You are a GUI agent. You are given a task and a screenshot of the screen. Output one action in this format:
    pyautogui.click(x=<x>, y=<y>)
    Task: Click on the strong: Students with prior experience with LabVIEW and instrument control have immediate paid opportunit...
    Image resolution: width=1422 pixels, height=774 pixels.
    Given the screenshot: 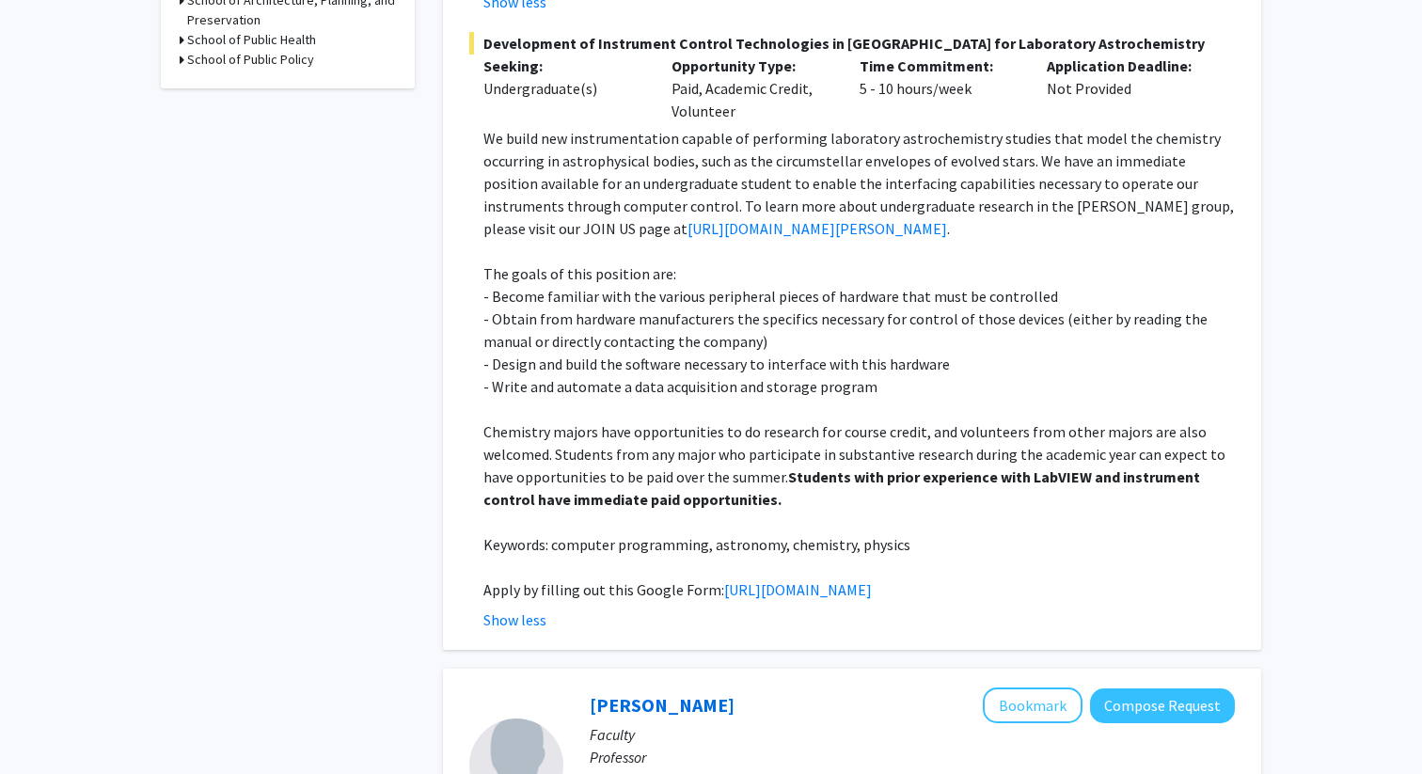 What is the action you would take?
    pyautogui.click(x=842, y=488)
    